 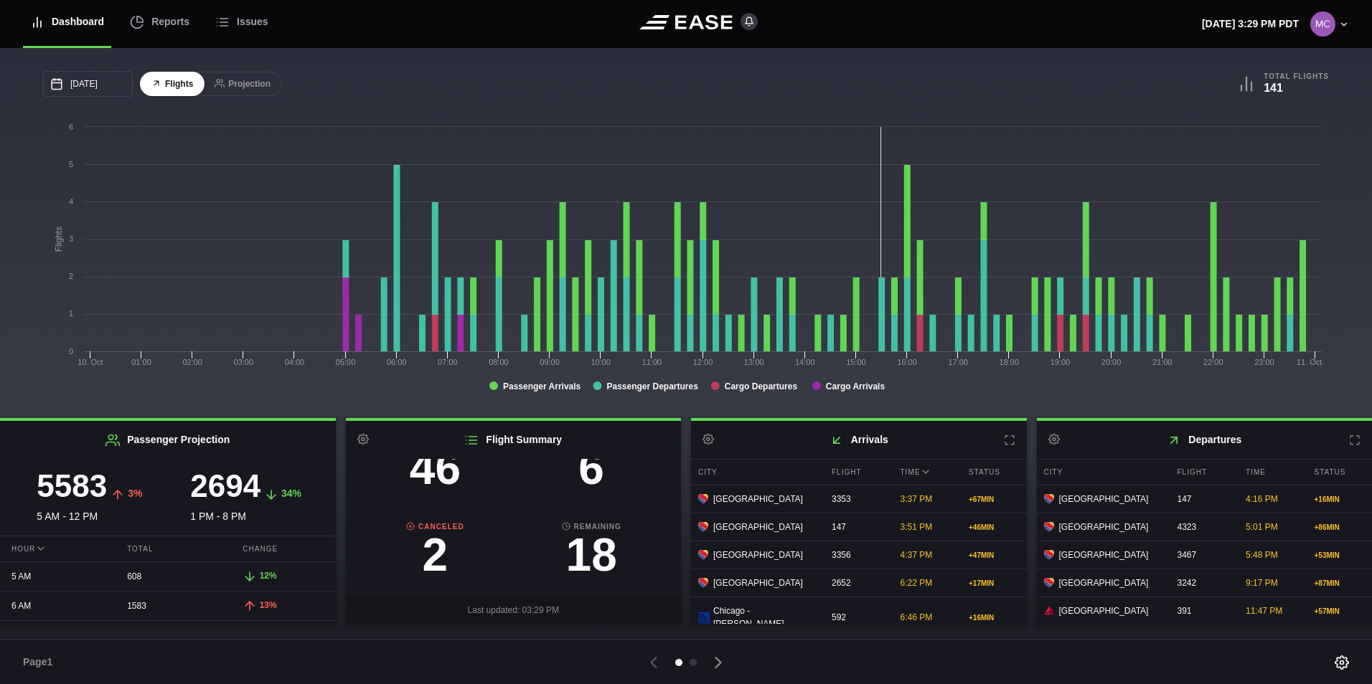 What do you see at coordinates (135, 494) in the screenshot?
I see `span: 3%` at bounding box center [135, 494].